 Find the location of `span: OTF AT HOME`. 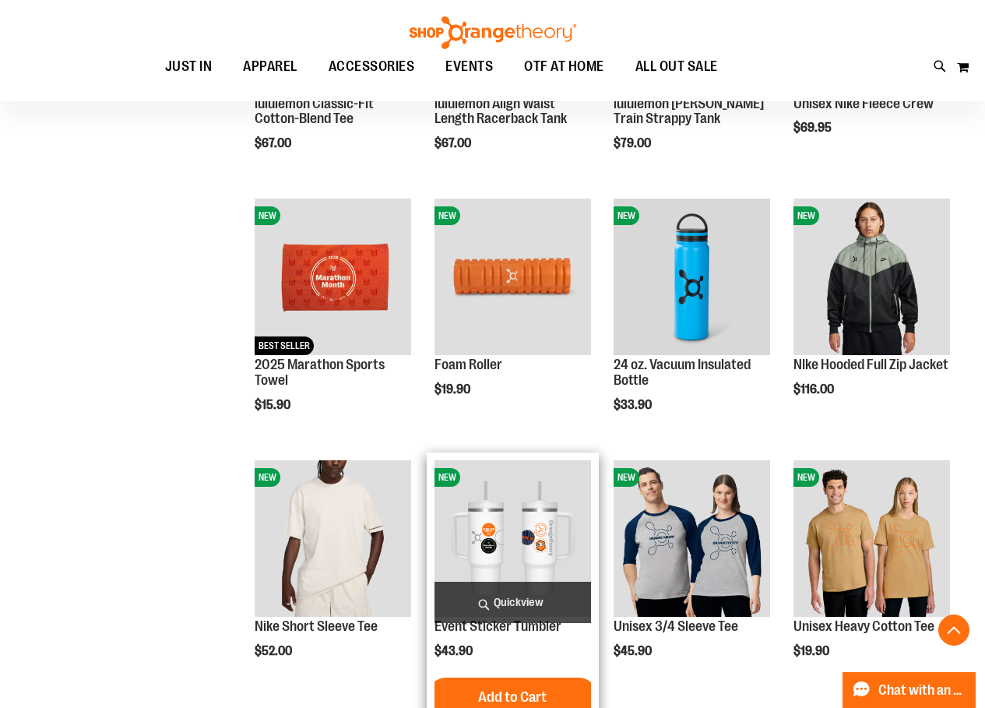

span: OTF AT HOME is located at coordinates (564, 66).